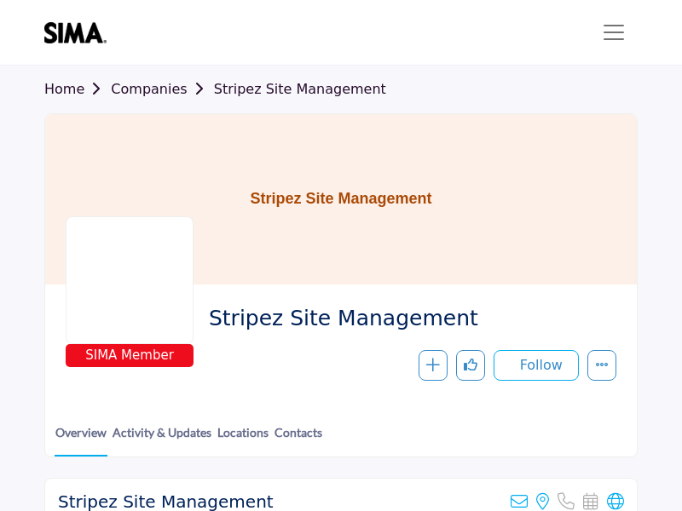  Describe the element at coordinates (78, 89) in the screenshot. I see `a: Home` at that location.